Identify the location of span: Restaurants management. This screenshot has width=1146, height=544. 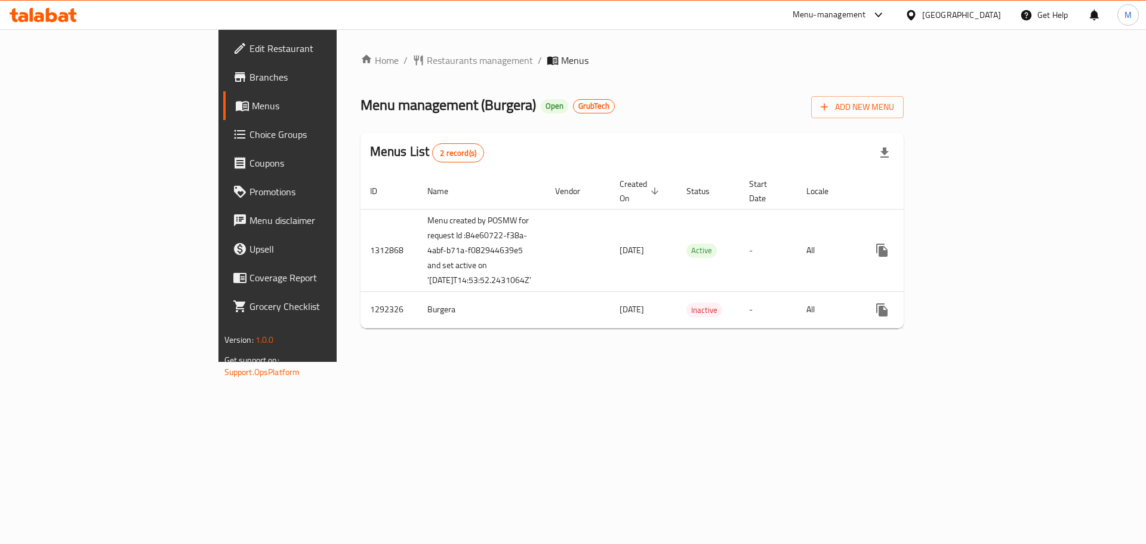
(480, 60).